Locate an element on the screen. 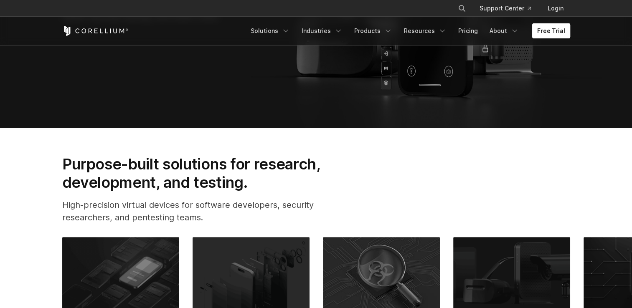  a: Solutions is located at coordinates (270, 31).